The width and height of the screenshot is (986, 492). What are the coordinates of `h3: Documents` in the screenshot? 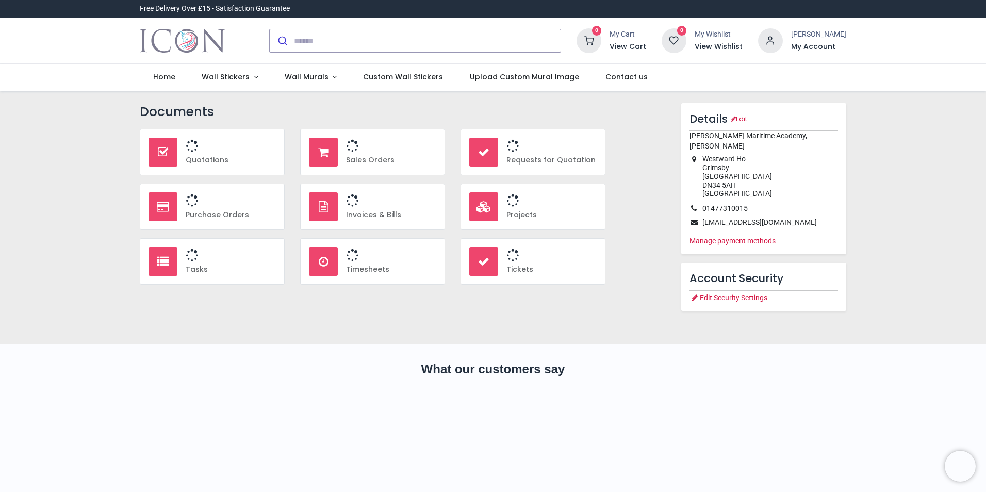 It's located at (372, 112).